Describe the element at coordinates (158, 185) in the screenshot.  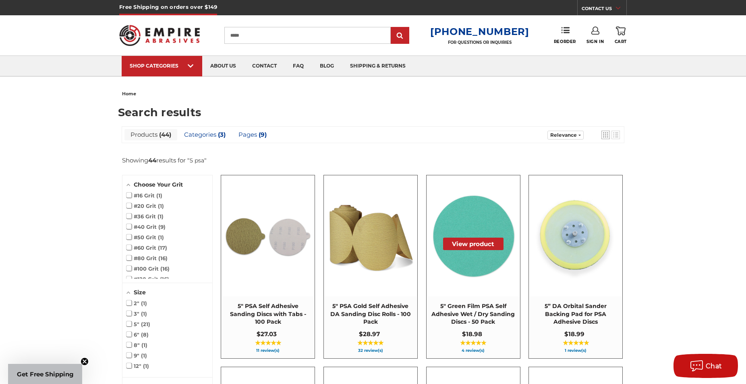
I see `span: Choose Your Grit` at that location.